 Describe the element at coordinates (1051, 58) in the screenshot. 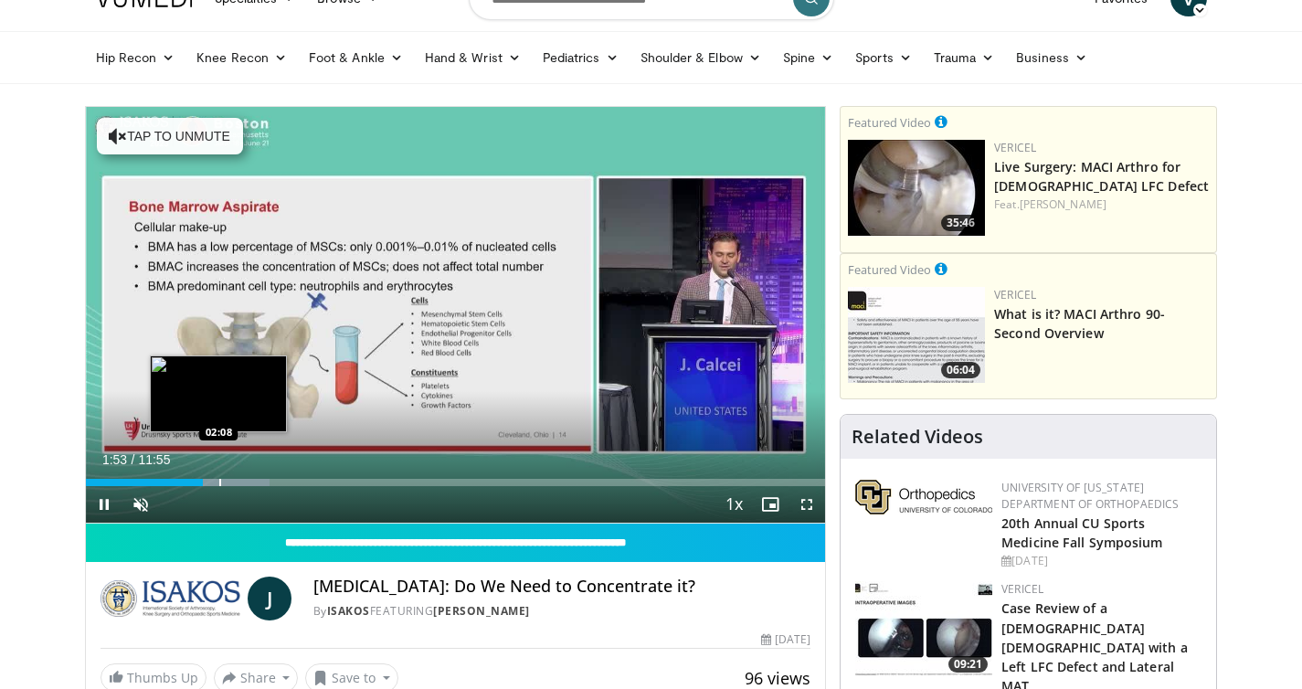

I see `a: Business` at that location.